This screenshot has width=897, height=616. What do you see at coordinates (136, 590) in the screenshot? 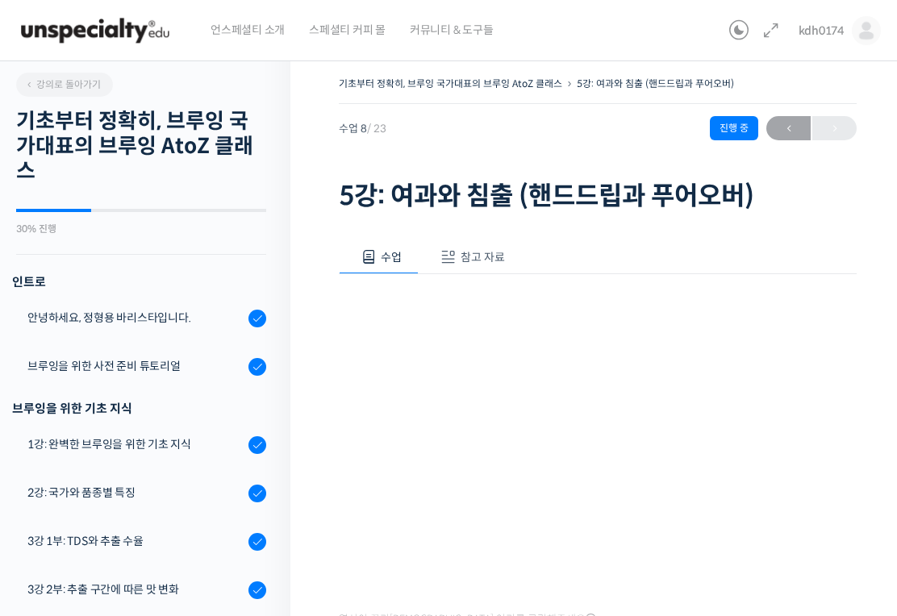
I see `div: 3강 2부: 추출 구간에 따른 맛 변화` at bounding box center [136, 590].